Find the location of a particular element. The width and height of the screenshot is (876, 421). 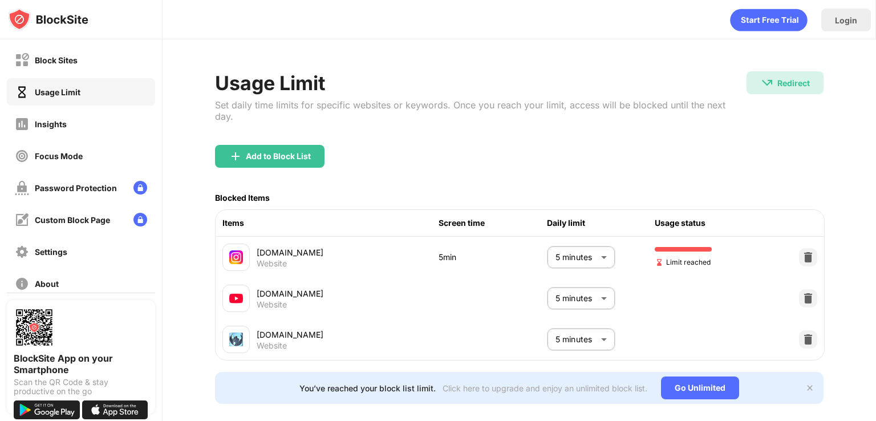

div: animation is located at coordinates (769, 20).